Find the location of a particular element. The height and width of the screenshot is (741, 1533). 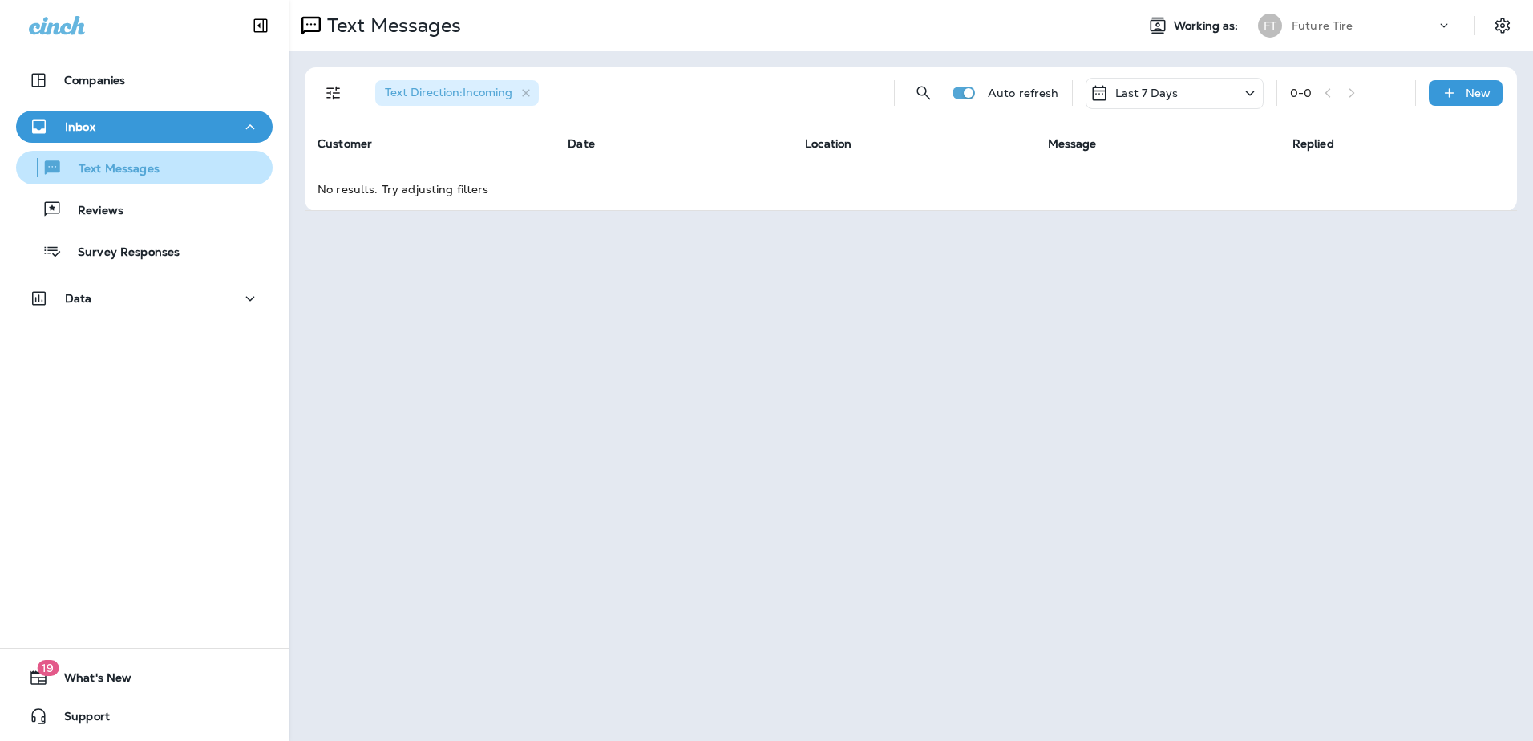

button: Support is located at coordinates (144, 716).